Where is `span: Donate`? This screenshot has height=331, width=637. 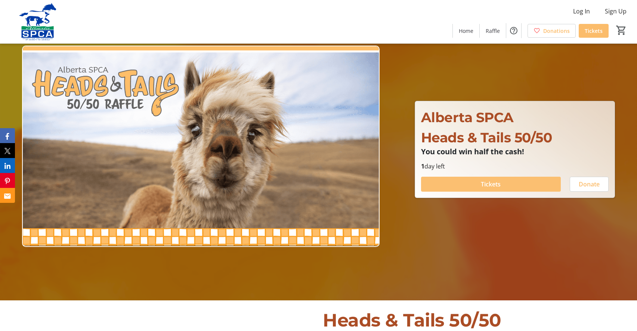
span: Donate is located at coordinates (589, 184).